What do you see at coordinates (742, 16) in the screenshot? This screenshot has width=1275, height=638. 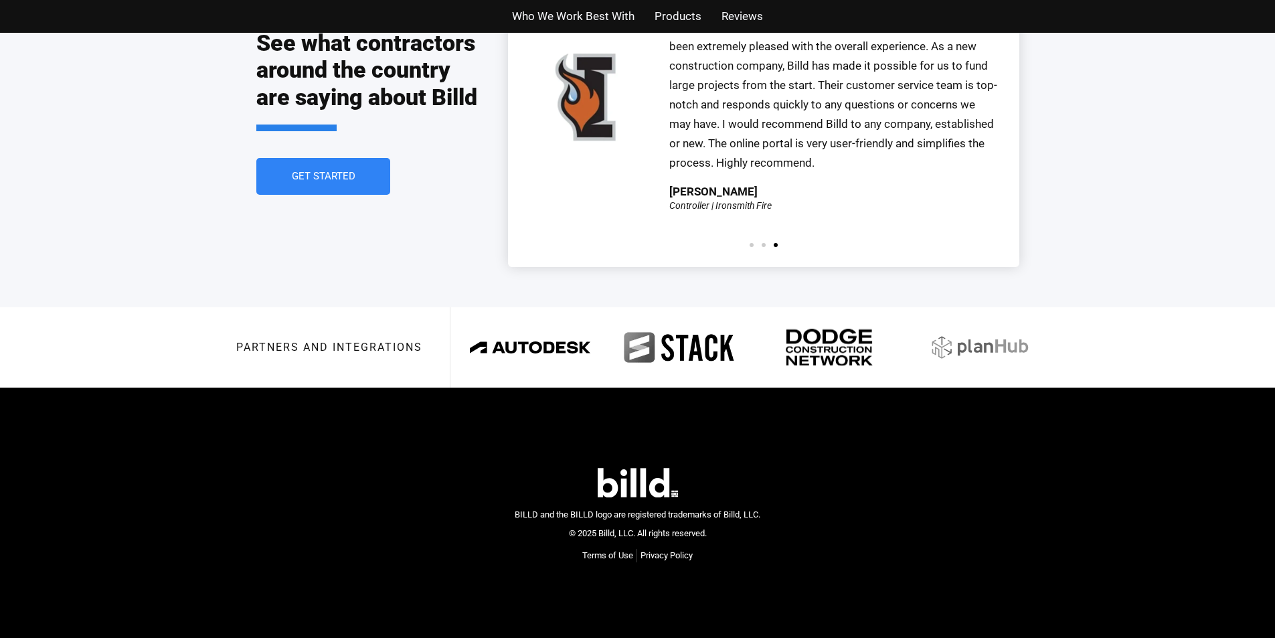 I see `a: Reviews` at bounding box center [742, 16].